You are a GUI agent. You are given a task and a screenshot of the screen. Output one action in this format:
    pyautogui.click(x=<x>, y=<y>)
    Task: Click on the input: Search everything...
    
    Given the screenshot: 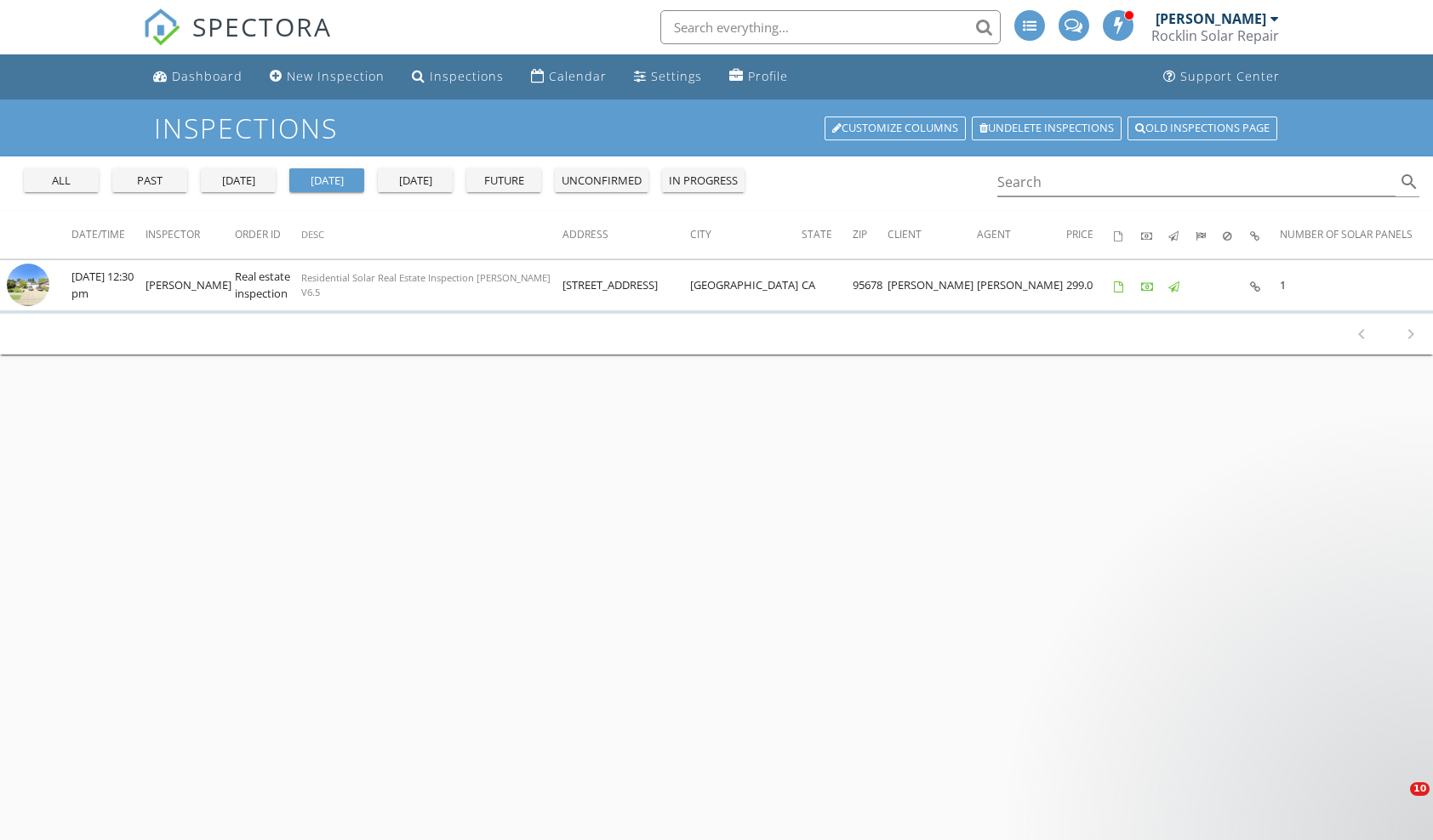 What is the action you would take?
    pyautogui.click(x=830, y=27)
    